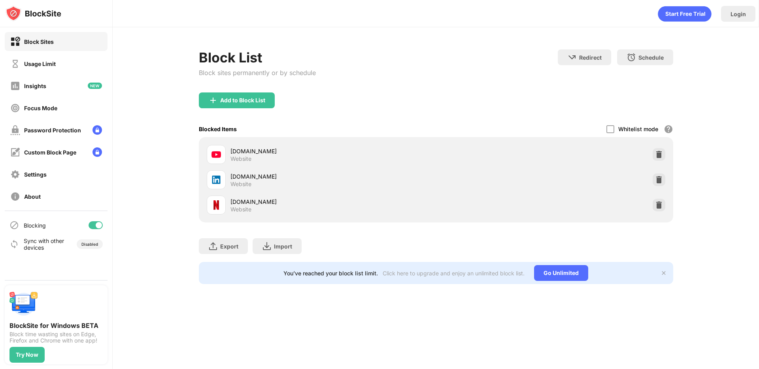 The height and width of the screenshot is (369, 759). What do you see at coordinates (15, 197) in the screenshot?
I see `img: about-off.svg` at bounding box center [15, 197].